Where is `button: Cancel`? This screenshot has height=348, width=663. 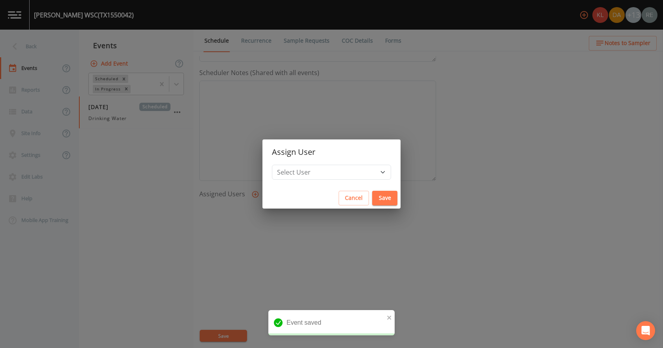
button: Cancel is located at coordinates (354, 198).